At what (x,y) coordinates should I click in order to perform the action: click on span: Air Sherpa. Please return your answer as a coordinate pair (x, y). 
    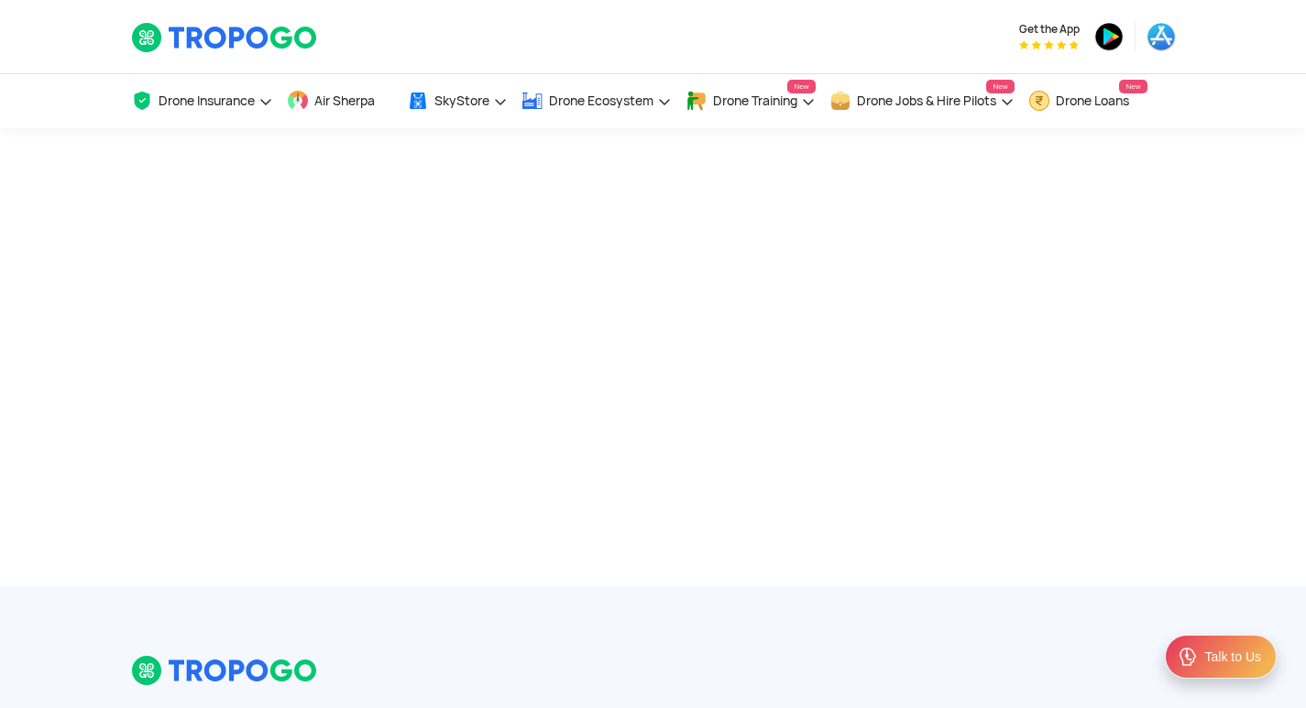
    Looking at the image, I should click on (345, 101).